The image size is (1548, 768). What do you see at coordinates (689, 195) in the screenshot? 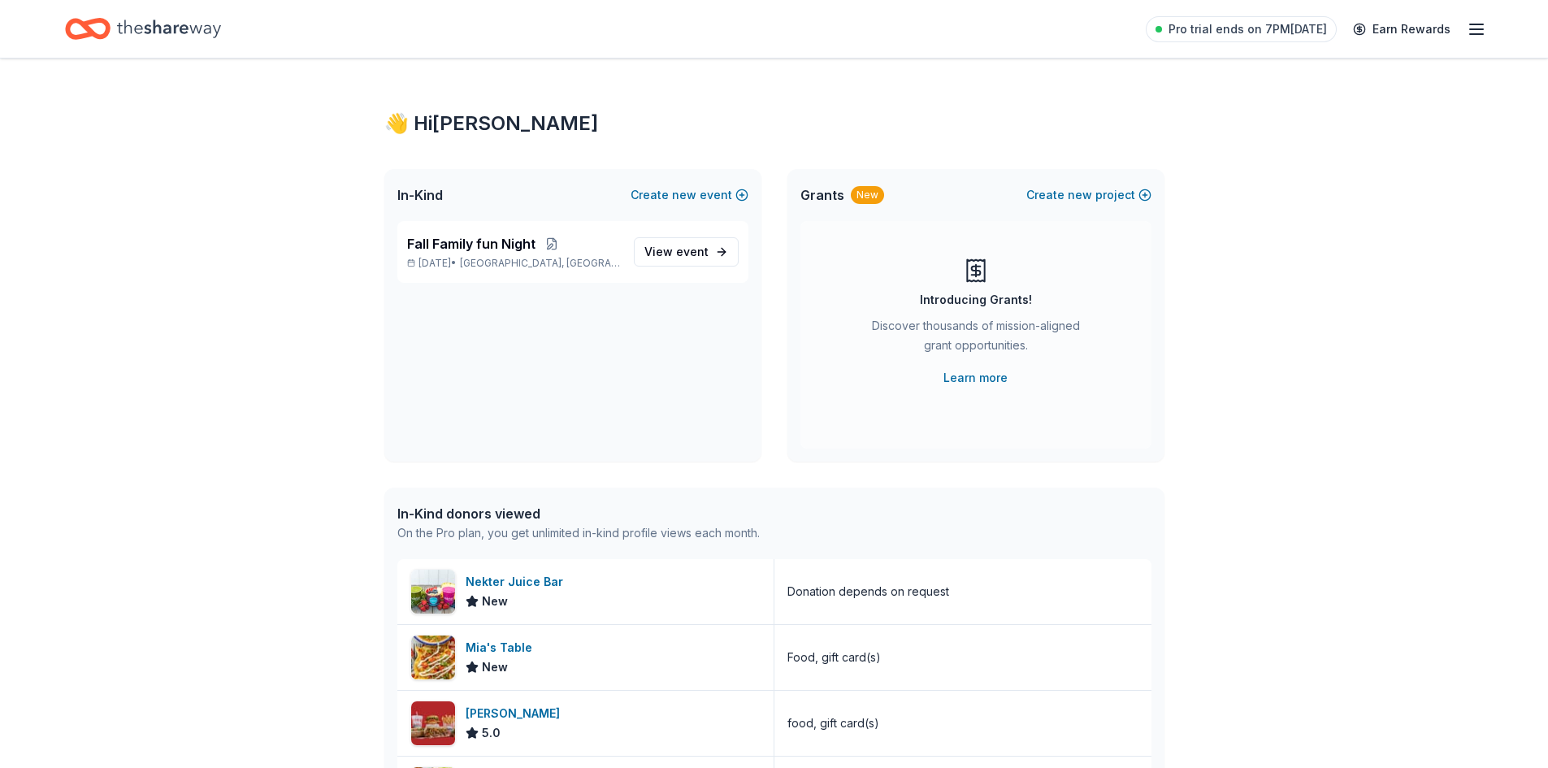
I see `button: Createnewevent` at bounding box center [689, 195].